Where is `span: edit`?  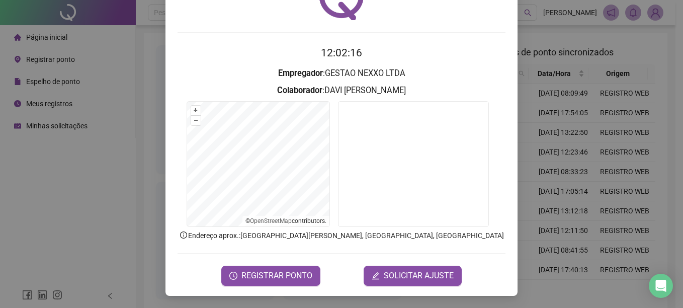 span: edit is located at coordinates (376, 276).